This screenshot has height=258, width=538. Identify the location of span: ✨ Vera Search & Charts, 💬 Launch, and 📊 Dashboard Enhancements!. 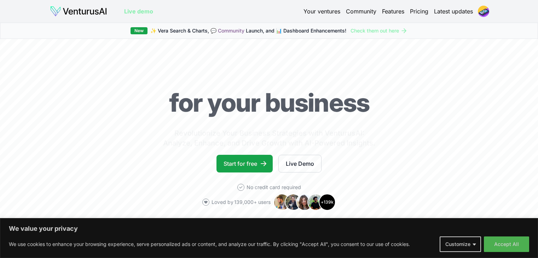
(248, 31).